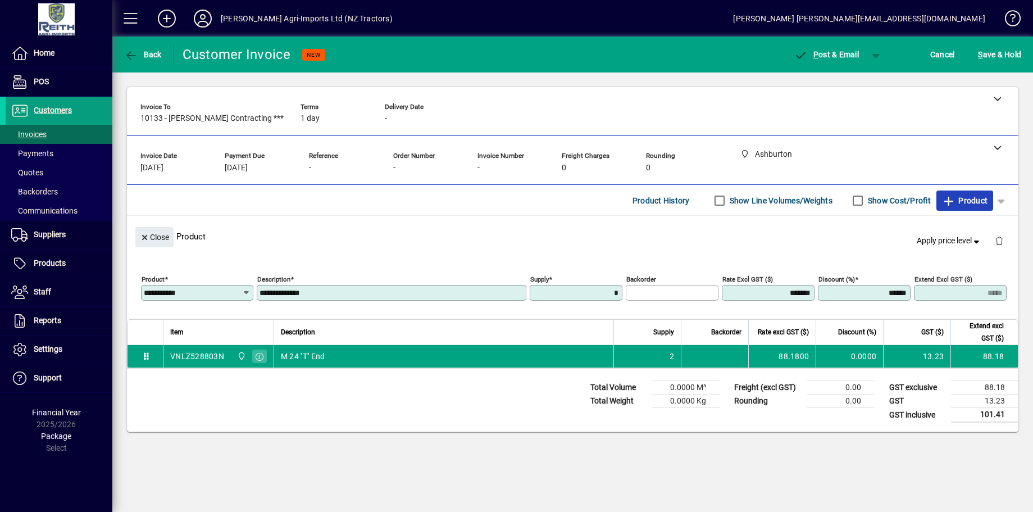 Image resolution: width=1033 pixels, height=512 pixels. I want to click on button: Delete, so click(999, 240).